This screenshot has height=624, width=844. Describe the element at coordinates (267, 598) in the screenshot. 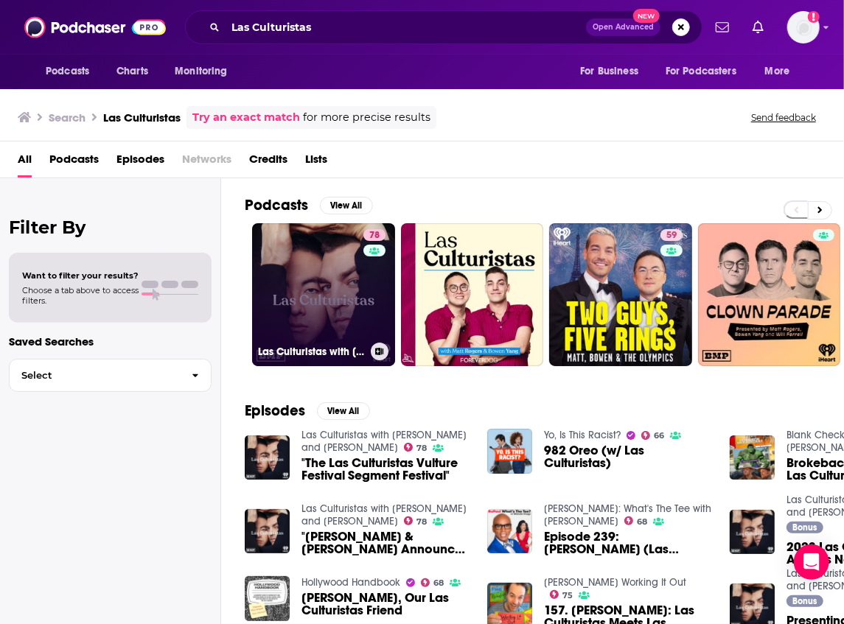

I see `img: Matt Rogers, Our Las Culturistas Friend` at that location.